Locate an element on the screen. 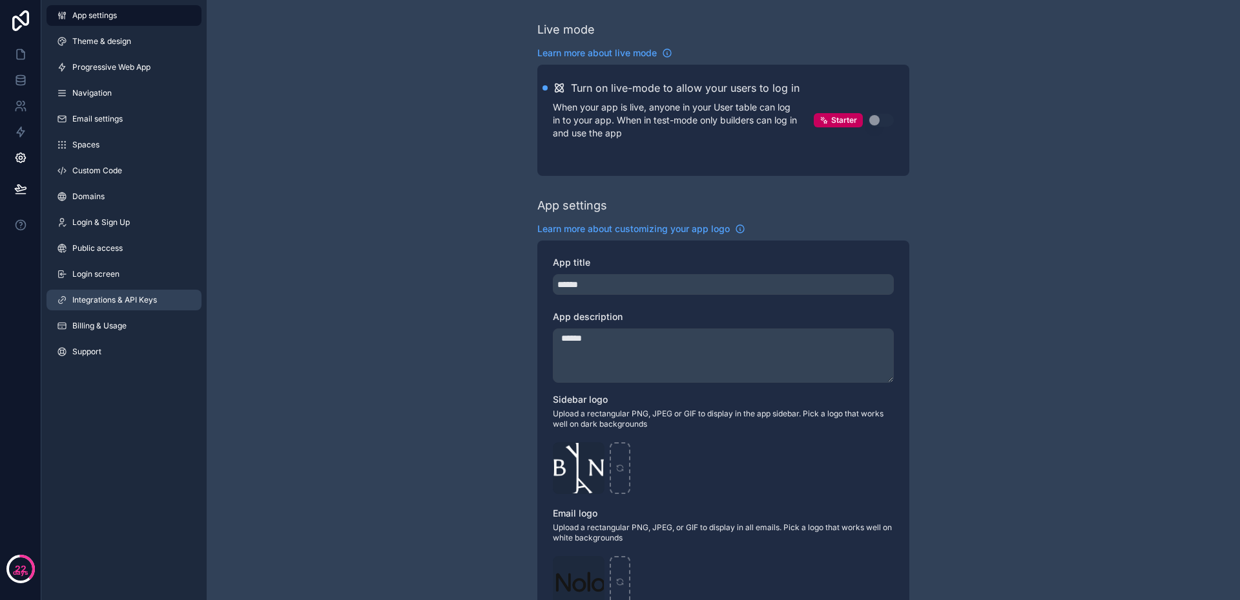  a: Custom Code is located at coordinates (124, 171).